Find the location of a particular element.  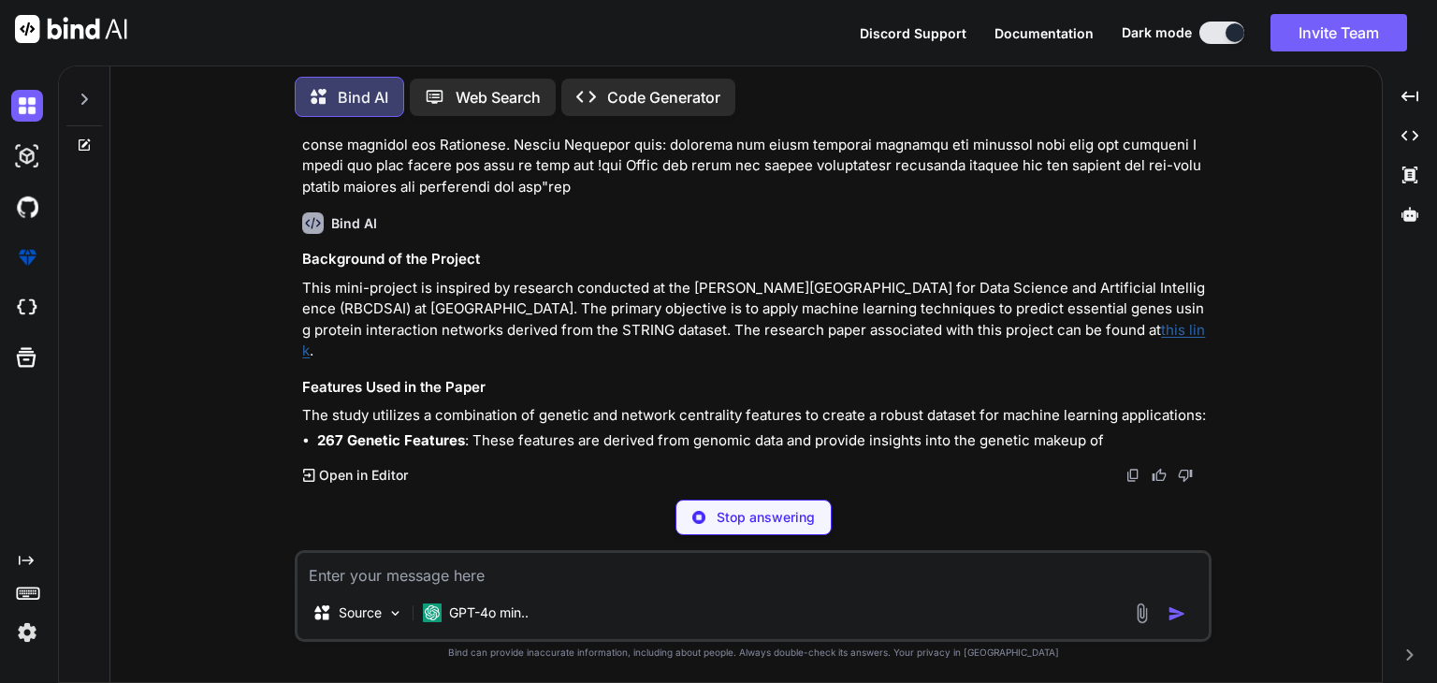

p: Open in Editor is located at coordinates (363, 475).